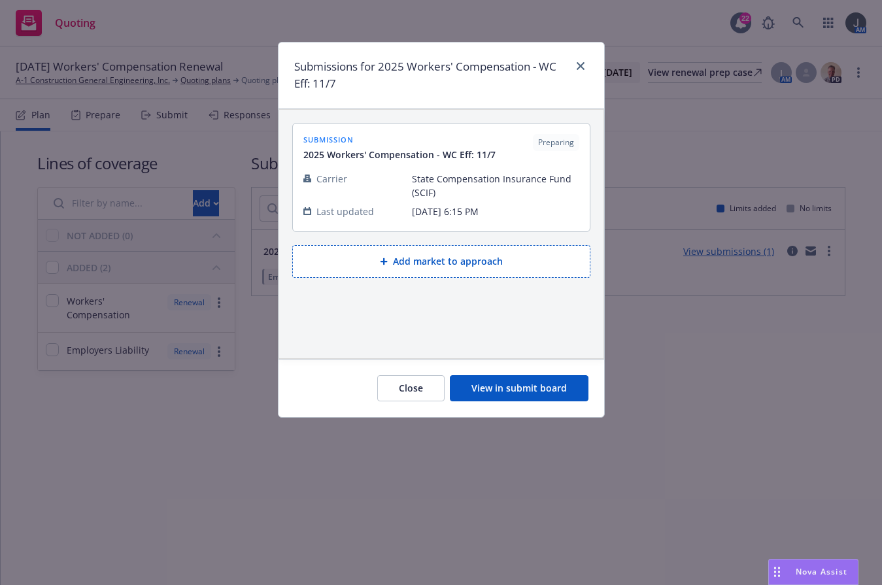 The image size is (882, 585). I want to click on span: Nova Assist, so click(821, 572).